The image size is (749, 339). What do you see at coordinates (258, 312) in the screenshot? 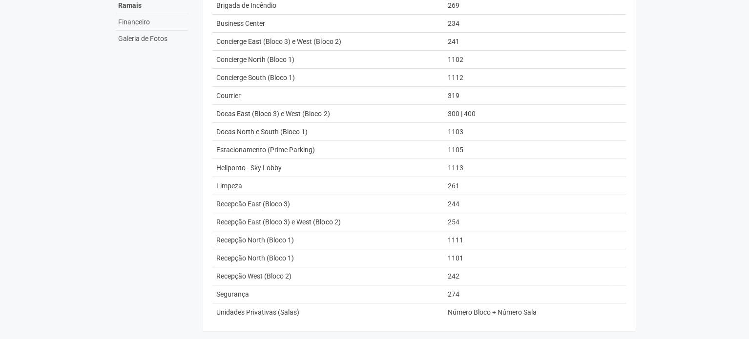
I see `span: Unidades Privativas (Salas)` at bounding box center [258, 312].